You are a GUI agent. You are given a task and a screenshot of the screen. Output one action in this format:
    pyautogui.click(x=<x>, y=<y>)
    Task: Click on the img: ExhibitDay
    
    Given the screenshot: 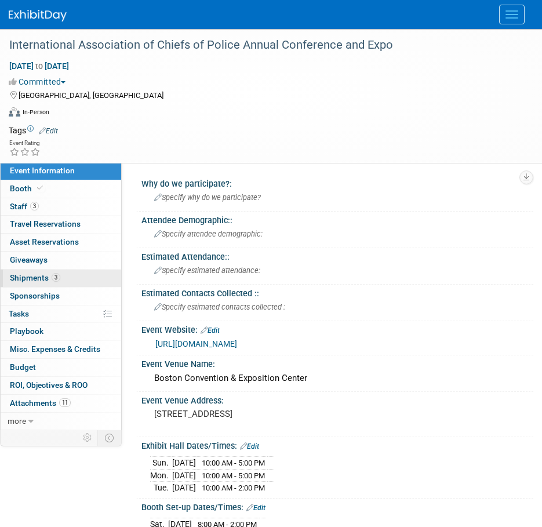 What is the action you would take?
    pyautogui.click(x=38, y=16)
    